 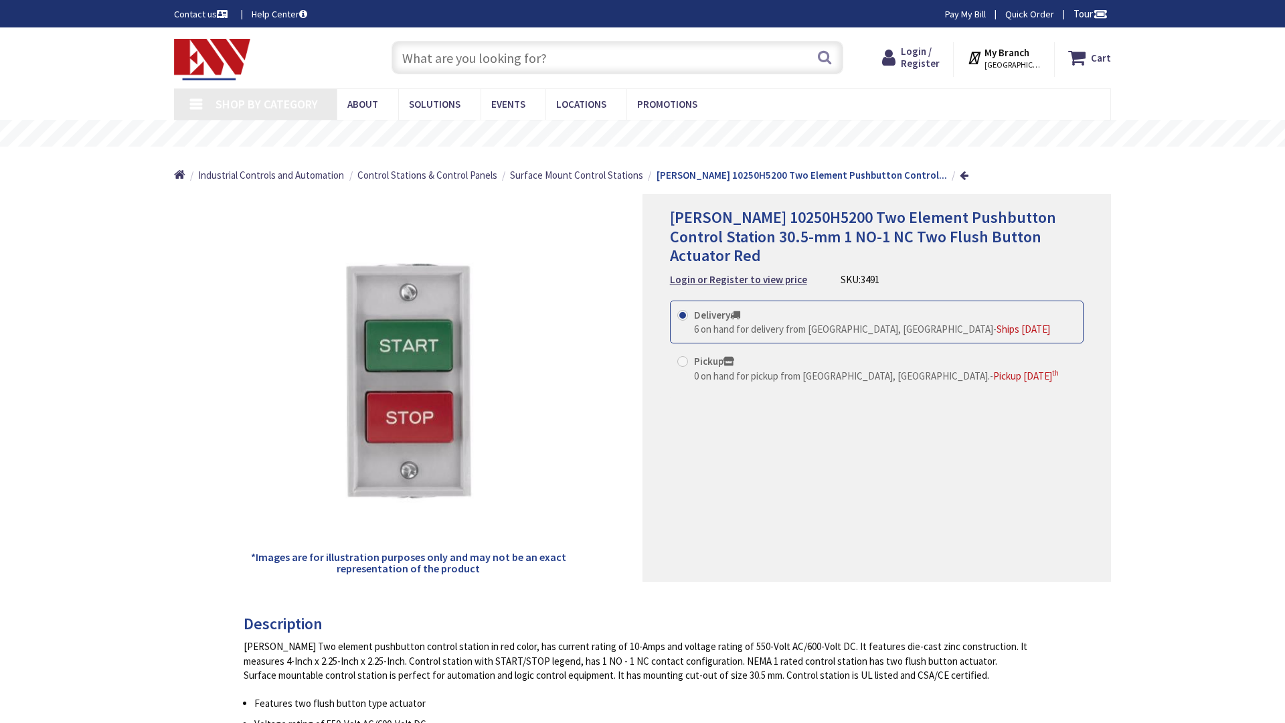 What do you see at coordinates (965, 14) in the screenshot?
I see `a: Pay My Bill` at bounding box center [965, 14].